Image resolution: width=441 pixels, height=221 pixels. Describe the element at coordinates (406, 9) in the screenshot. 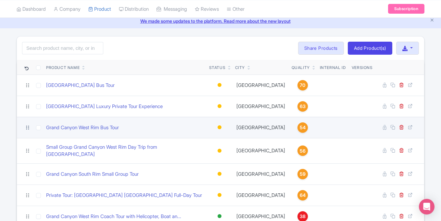

I see `a: Subscription` at that location.